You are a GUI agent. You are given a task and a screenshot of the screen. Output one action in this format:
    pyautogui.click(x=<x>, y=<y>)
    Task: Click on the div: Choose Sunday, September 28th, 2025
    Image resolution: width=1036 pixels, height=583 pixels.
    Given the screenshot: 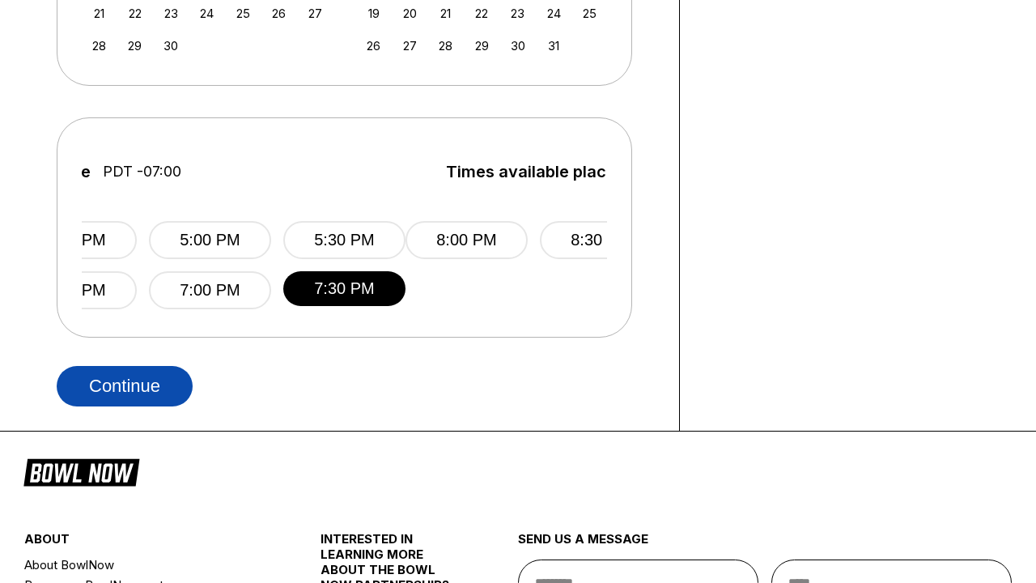 What is the action you would take?
    pyautogui.click(x=99, y=45)
    